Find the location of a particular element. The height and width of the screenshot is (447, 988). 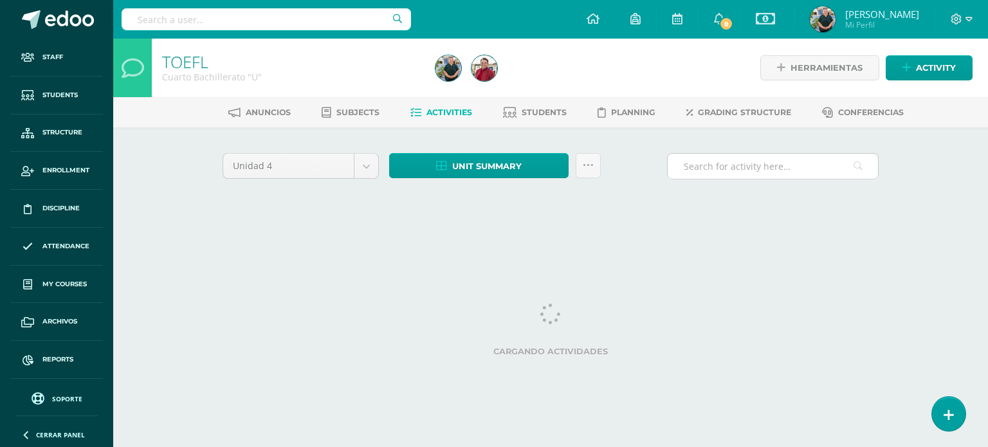

span: Unidad 4 is located at coordinates (288, 166).